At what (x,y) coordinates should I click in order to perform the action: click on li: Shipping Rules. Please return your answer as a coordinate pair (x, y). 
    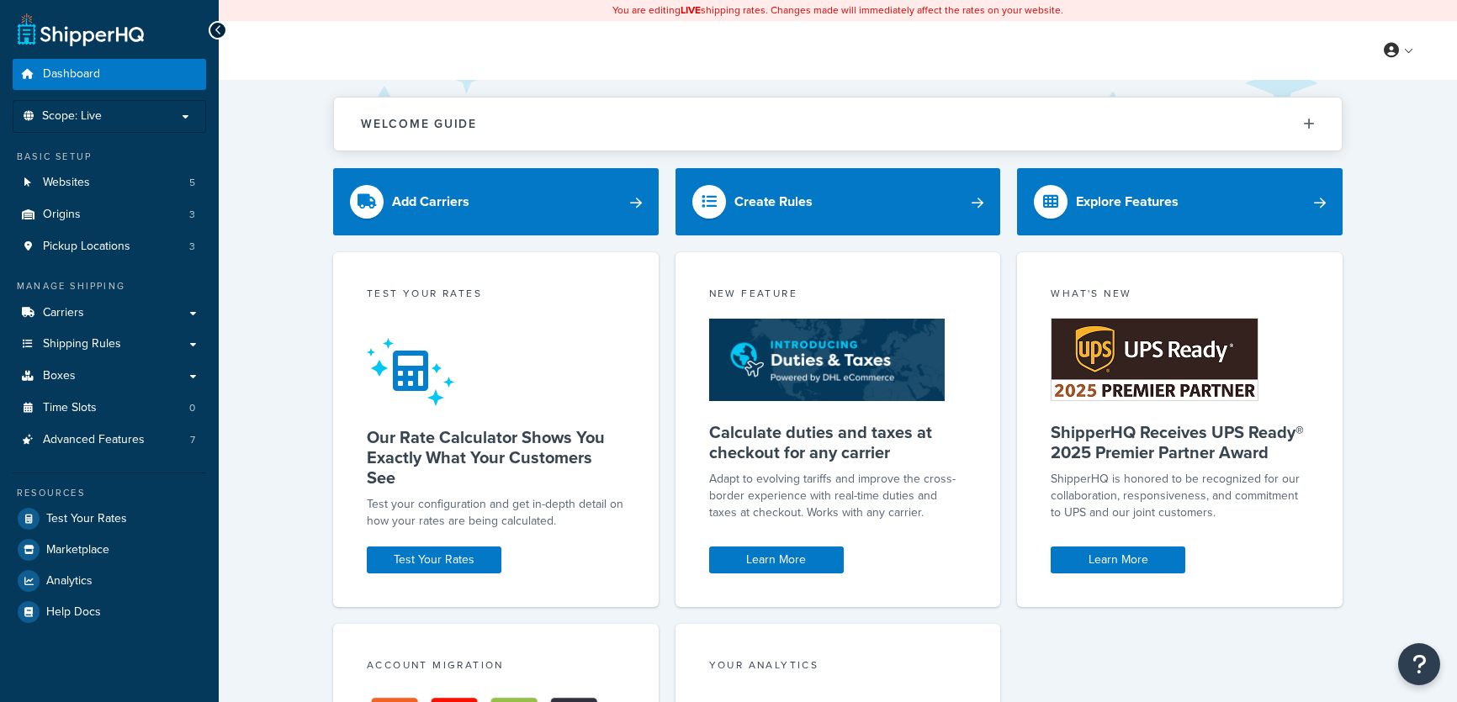
    Looking at the image, I should click on (109, 344).